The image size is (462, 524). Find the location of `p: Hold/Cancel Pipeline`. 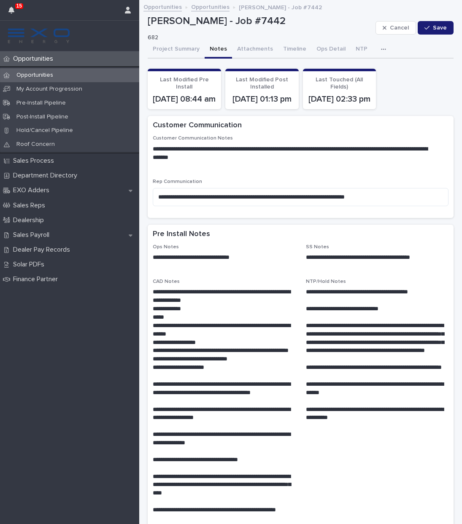

p: Hold/Cancel Pipeline is located at coordinates (45, 130).